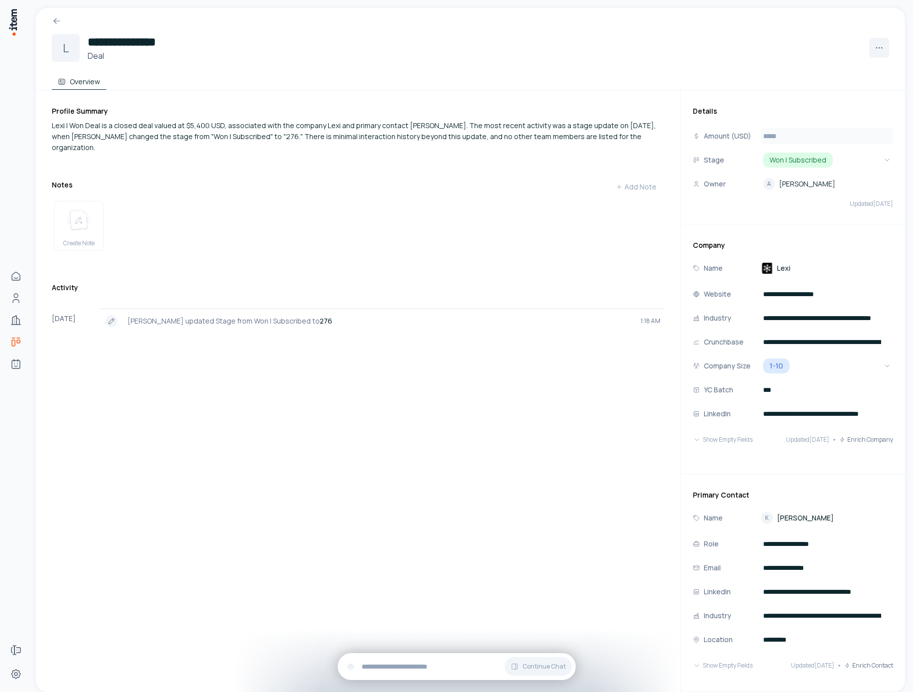 This screenshot has height=692, width=913. I want to click on span: 1:18 AM, so click(651, 321).